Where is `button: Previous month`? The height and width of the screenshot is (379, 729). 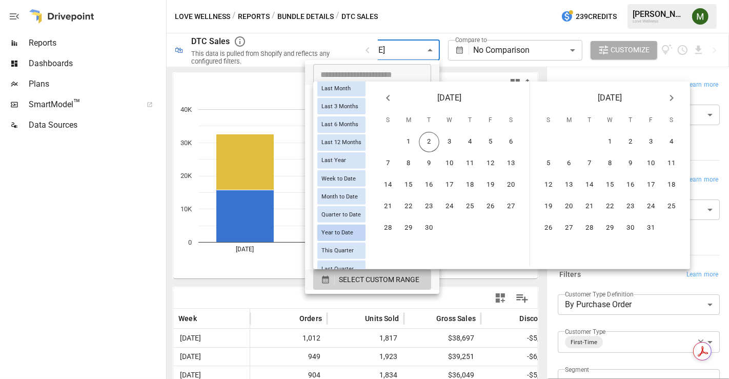
button: Previous month is located at coordinates (388, 98).